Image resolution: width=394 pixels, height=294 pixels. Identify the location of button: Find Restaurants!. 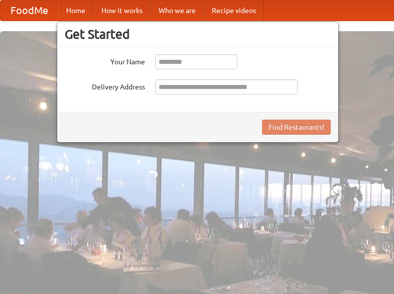
(296, 127).